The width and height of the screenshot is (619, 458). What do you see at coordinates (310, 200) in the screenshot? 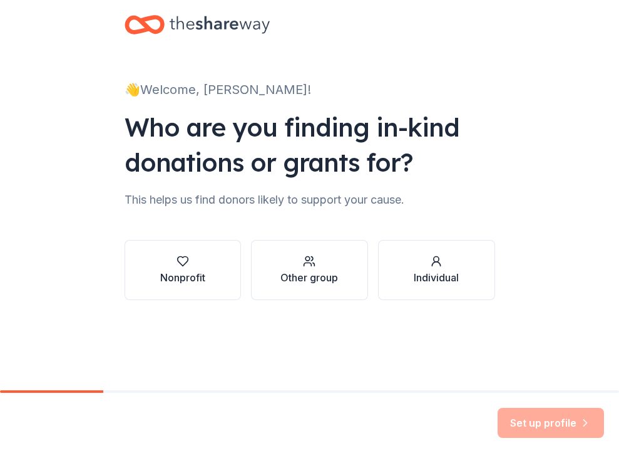
I see `div: This helps us find donors likely to support your cause.` at bounding box center [310, 200].